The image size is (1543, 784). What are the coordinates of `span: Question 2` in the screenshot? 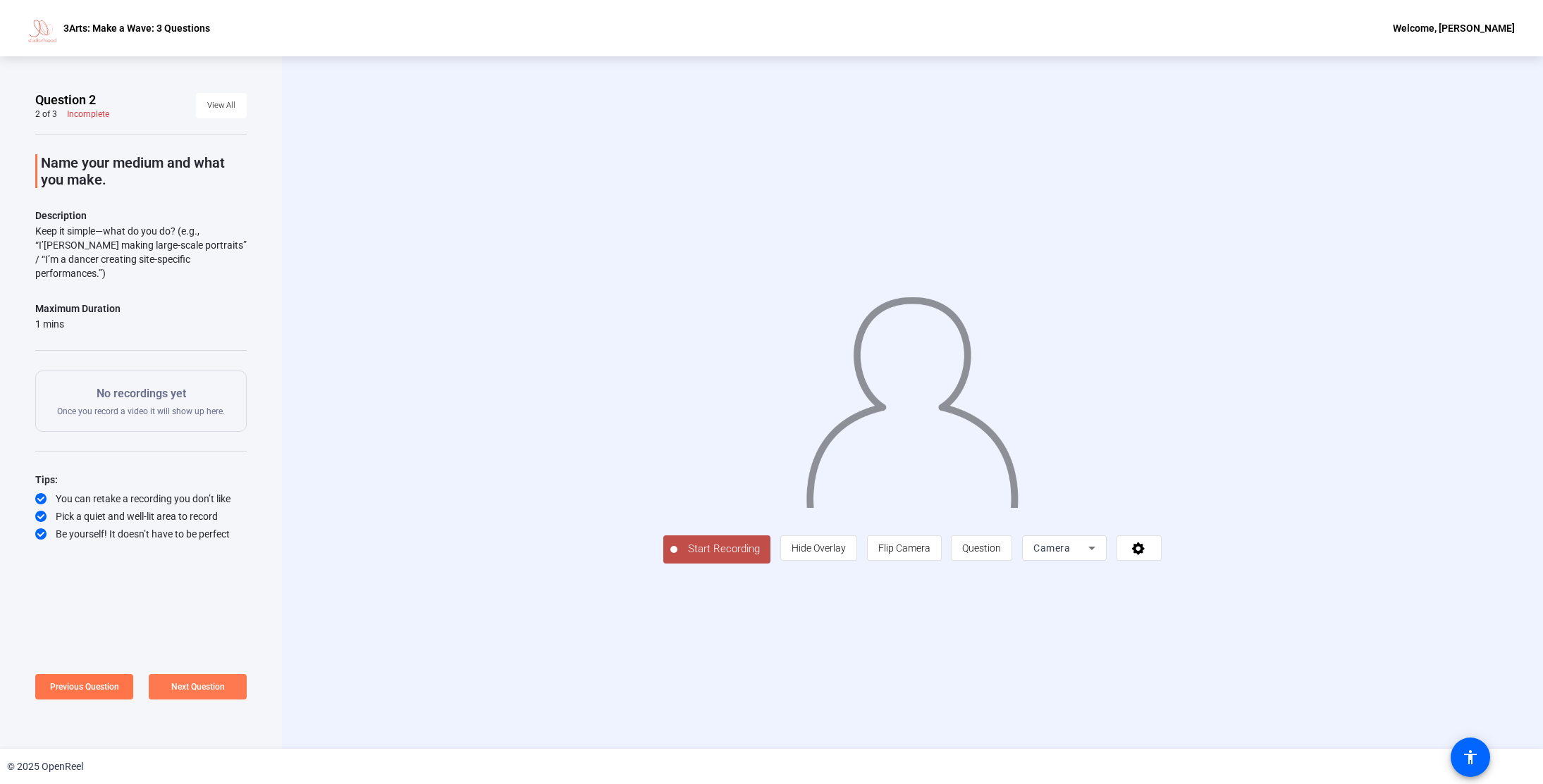 It's located at (66, 100).